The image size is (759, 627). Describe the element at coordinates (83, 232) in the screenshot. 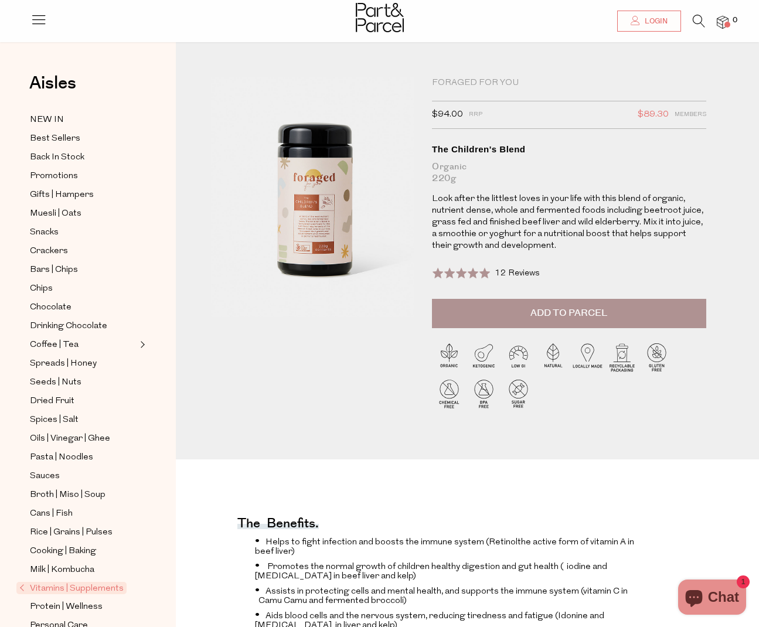

I see `a: Snacks` at that location.